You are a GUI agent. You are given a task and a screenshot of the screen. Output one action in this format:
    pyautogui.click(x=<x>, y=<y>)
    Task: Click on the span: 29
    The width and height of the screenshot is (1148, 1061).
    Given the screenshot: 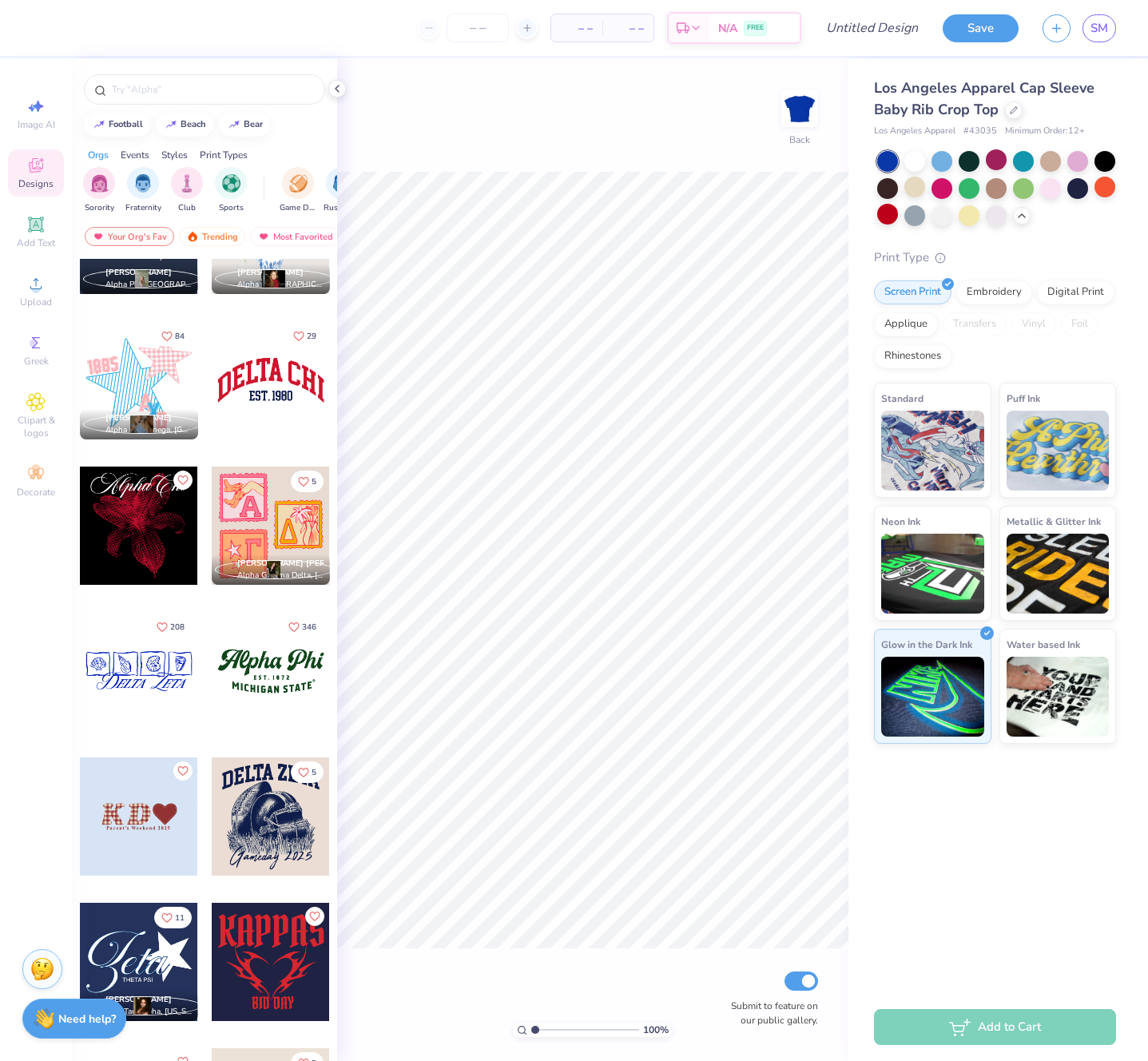 What is the action you would take?
    pyautogui.click(x=311, y=336)
    